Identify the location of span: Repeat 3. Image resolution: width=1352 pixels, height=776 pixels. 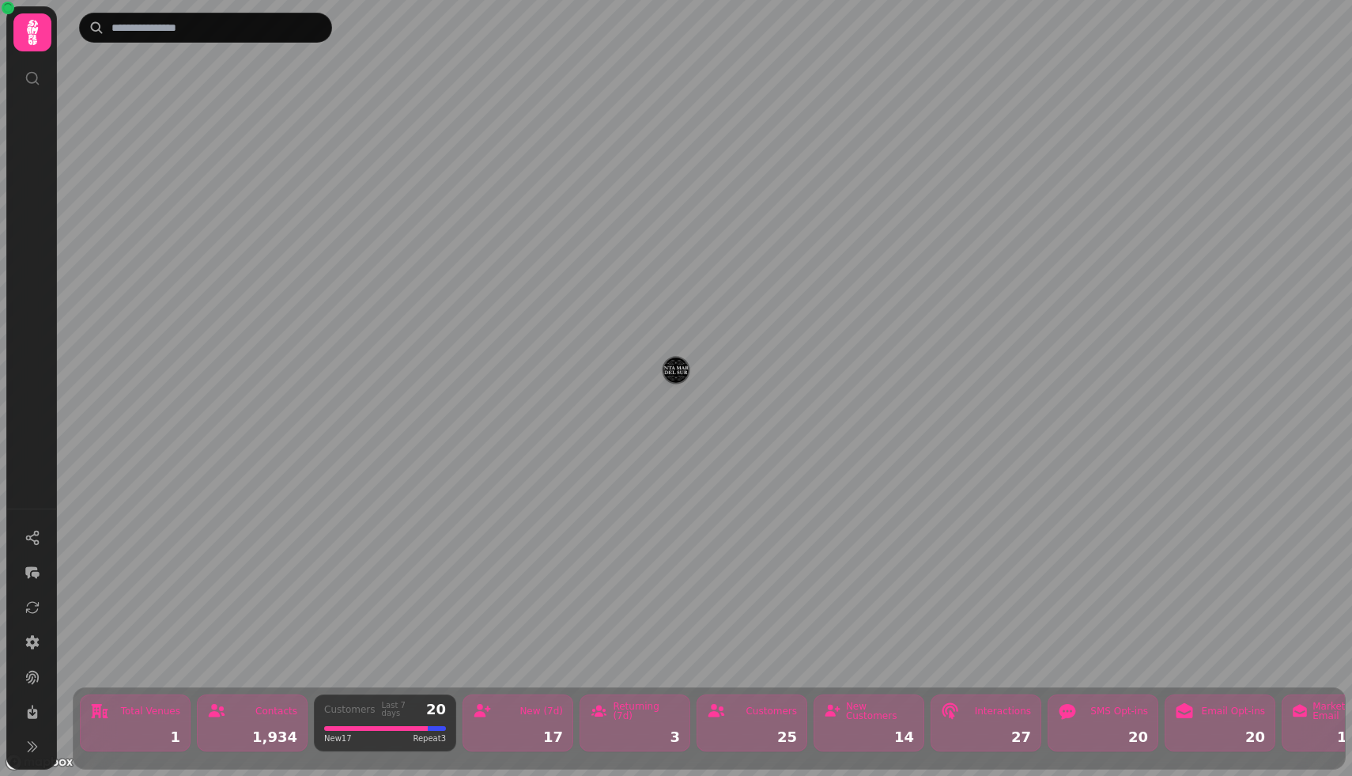
(429, 738).